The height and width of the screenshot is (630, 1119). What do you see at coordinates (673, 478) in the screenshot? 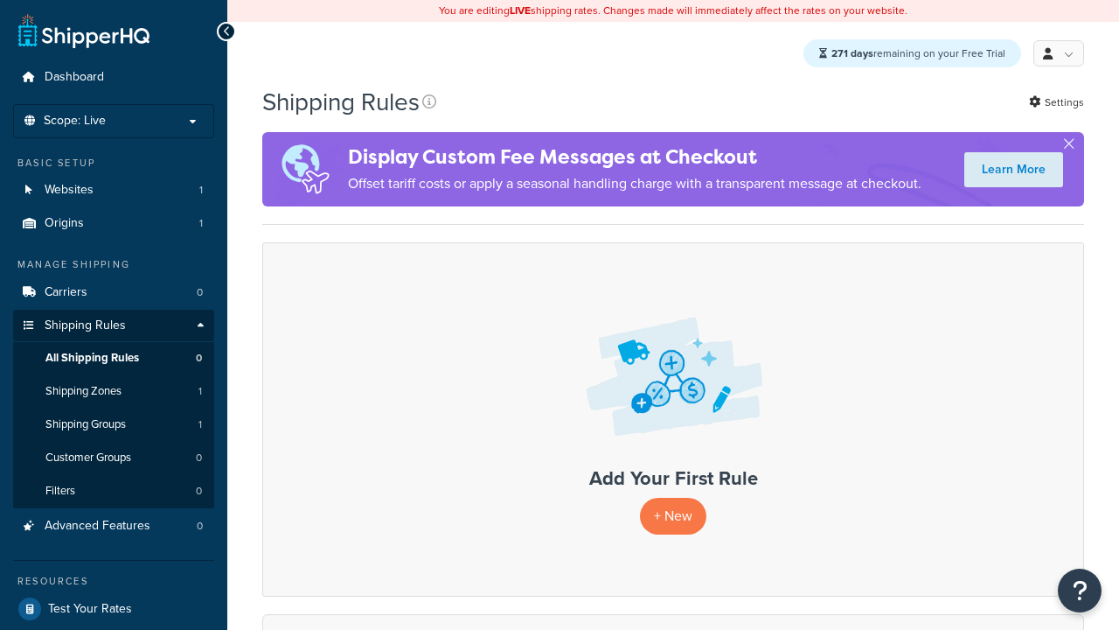
I see `h3: Add Your First Rule` at bounding box center [673, 478].